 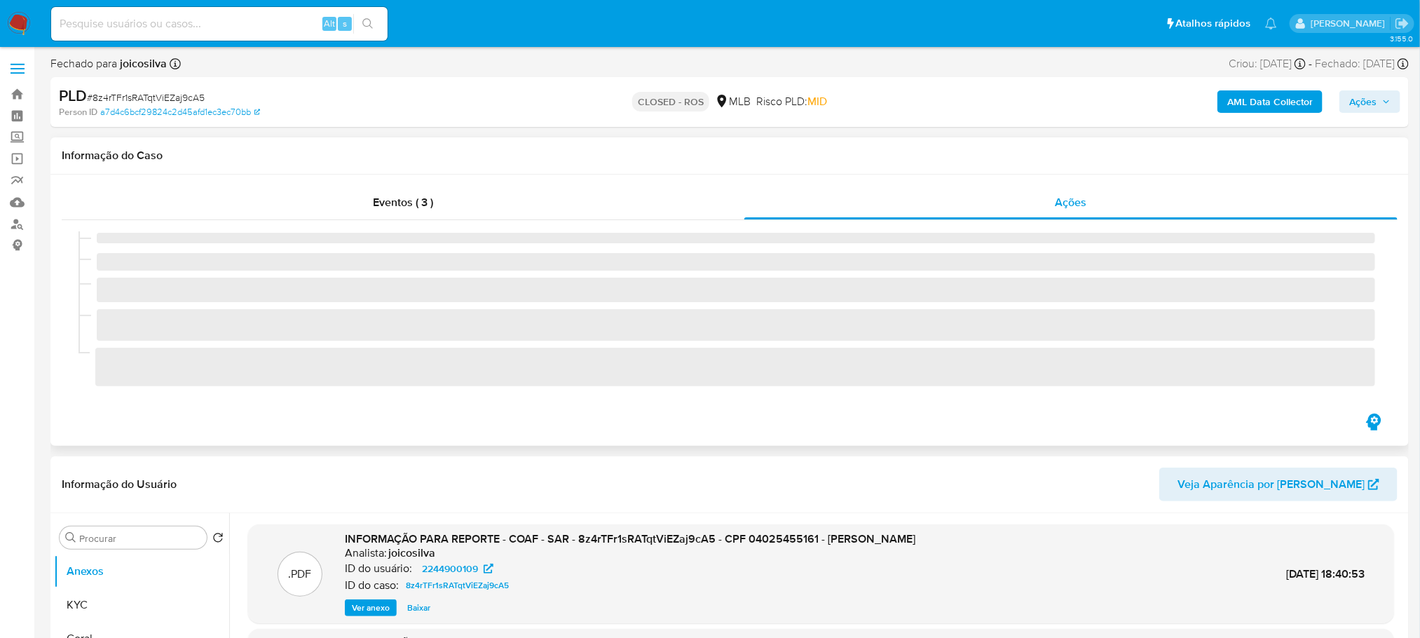 I want to click on span: 2244900109, so click(x=450, y=568).